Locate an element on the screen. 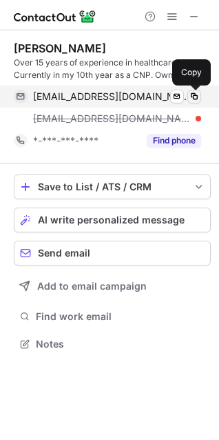 Image resolution: width=219 pixels, height=440 pixels. button: Notes is located at coordinates (112, 344).